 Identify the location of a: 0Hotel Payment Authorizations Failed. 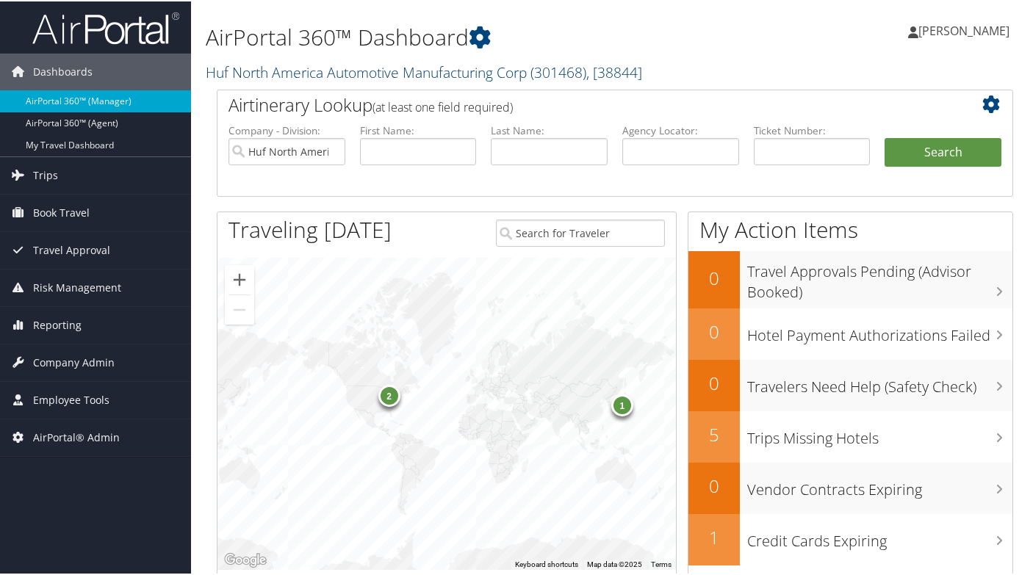
(850, 333).